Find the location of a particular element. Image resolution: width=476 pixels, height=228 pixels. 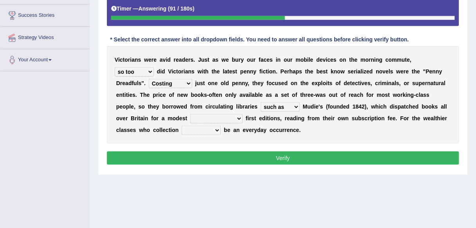

h5: Timer — is located at coordinates (153, 9).